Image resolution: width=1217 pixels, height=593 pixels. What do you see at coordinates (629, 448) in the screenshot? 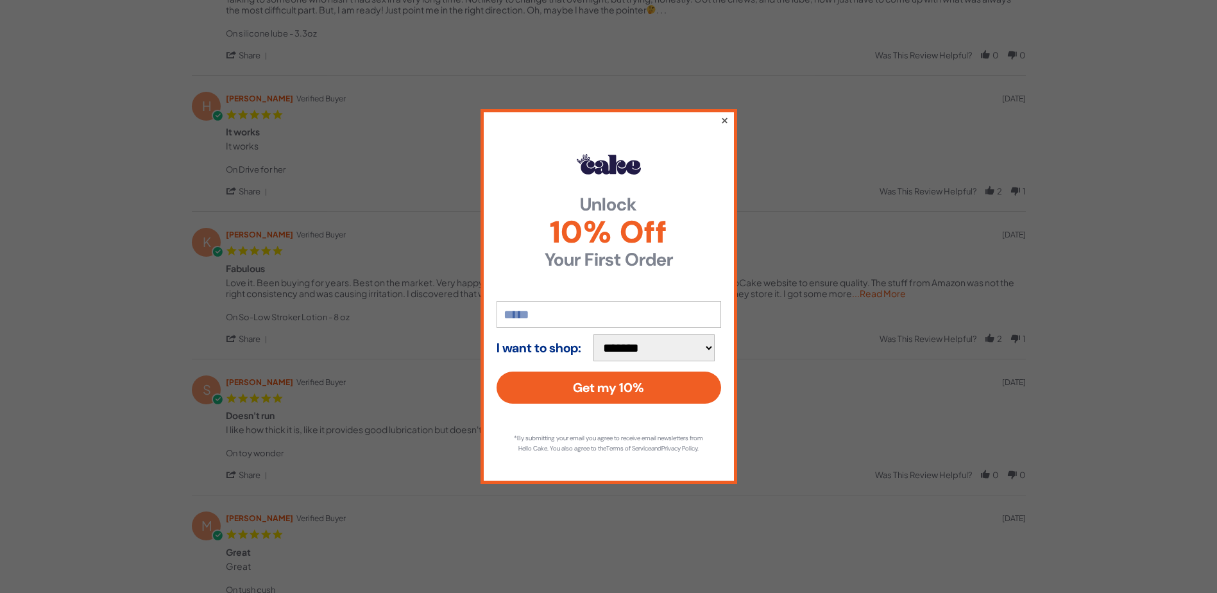
I see `a: Terms of Service` at bounding box center [629, 448].